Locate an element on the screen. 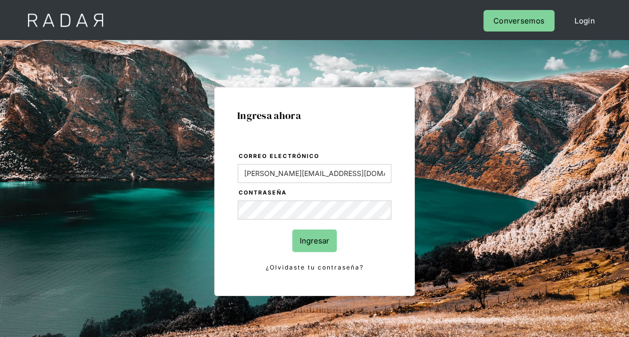 This screenshot has width=629, height=337. a: ¿Olvidaste tu contraseña? is located at coordinates (314, 268).